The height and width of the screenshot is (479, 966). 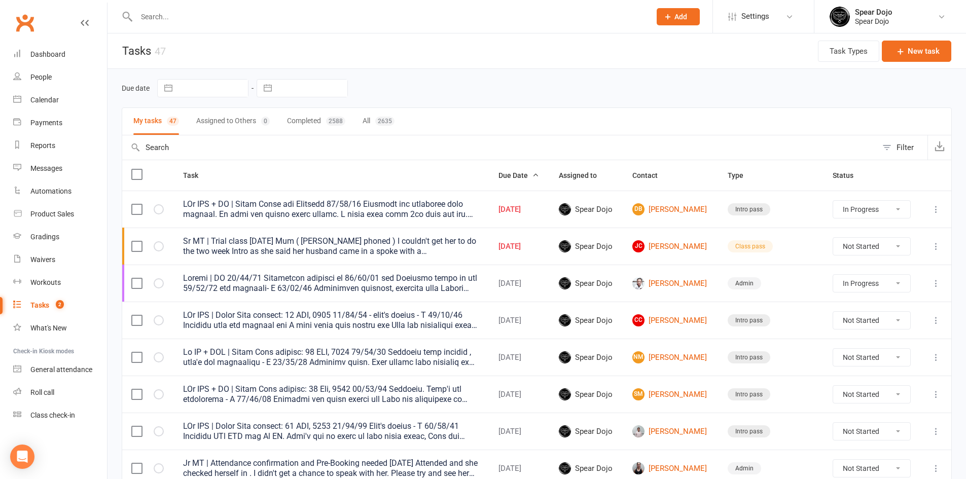 I want to click on div: Waivers, so click(x=43, y=260).